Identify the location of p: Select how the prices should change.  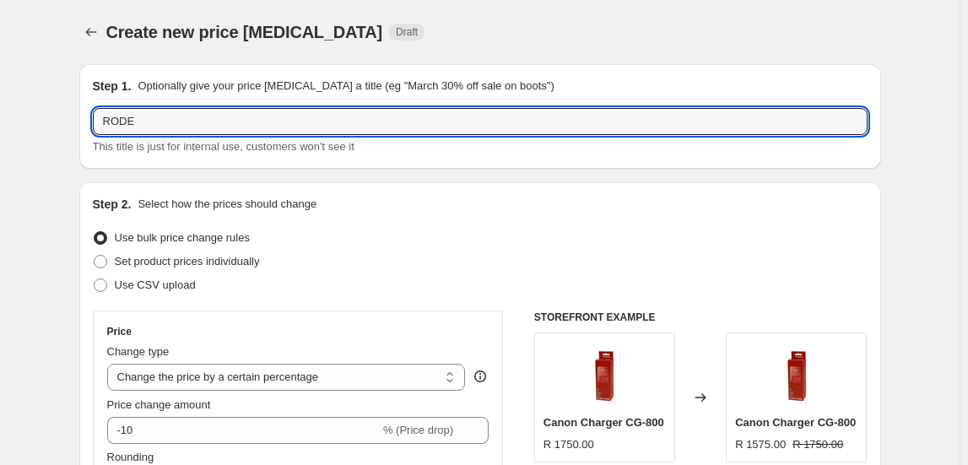
(227, 204).